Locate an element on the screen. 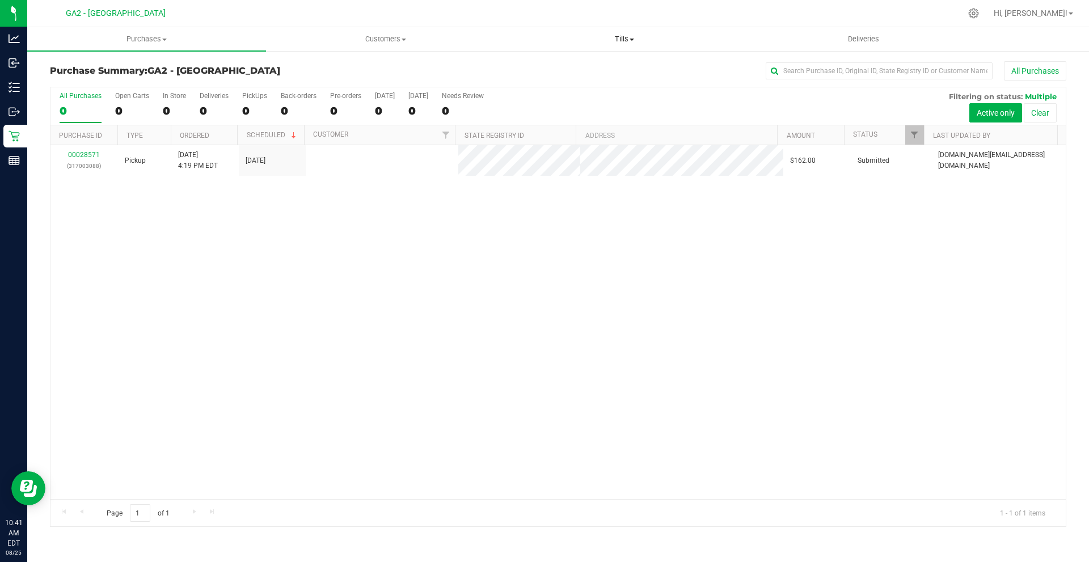 Image resolution: width=1089 pixels, height=562 pixels. h3: Purchase Summary: is located at coordinates (219, 71).